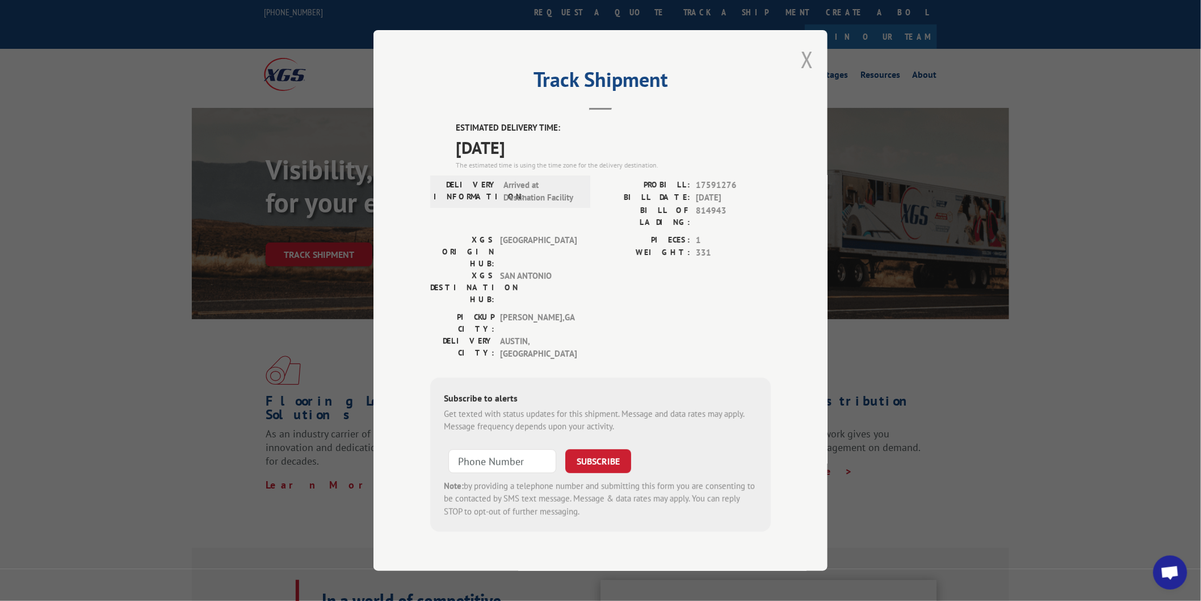 This screenshot has width=1201, height=601. What do you see at coordinates (734, 185) in the screenshot?
I see `span: 17591276` at bounding box center [734, 185].